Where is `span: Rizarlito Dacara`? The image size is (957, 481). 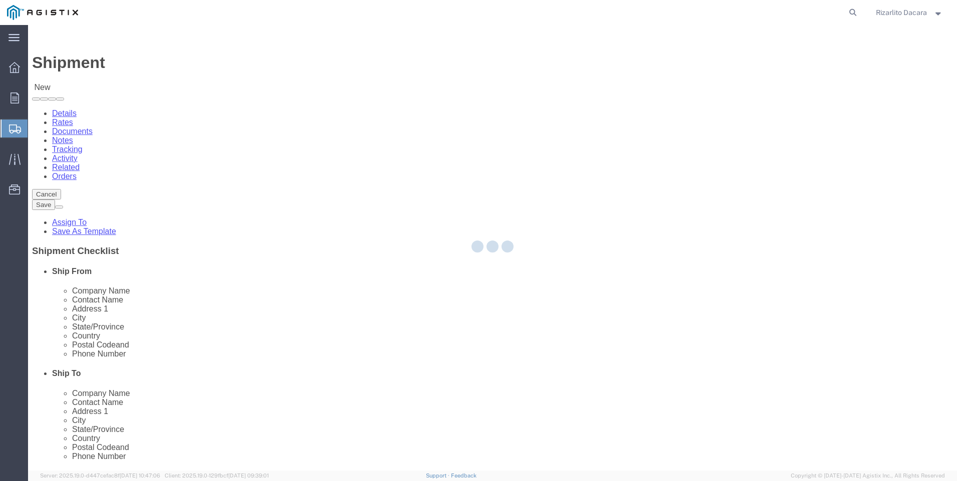
span: Rizarlito Dacara is located at coordinates (901, 13).